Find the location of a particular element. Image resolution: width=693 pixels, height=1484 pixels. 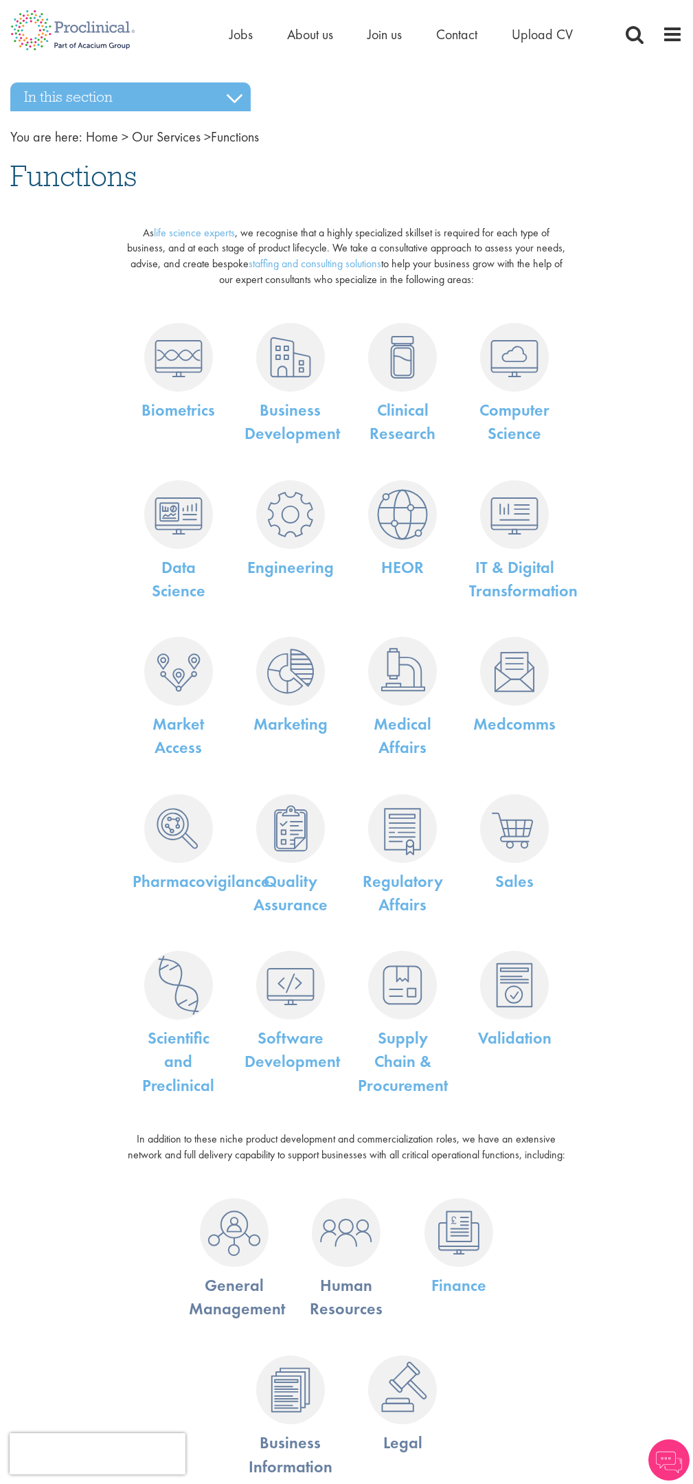

a: Join us is located at coordinates (385, 34).